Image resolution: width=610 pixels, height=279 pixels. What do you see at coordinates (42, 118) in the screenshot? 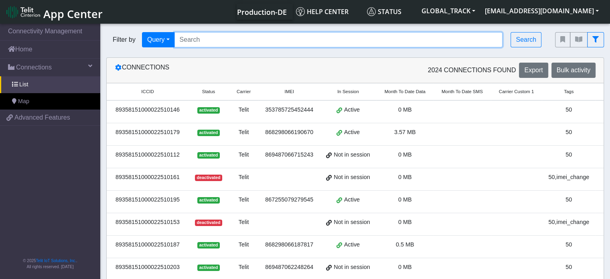
I see `span: Advanced Features` at bounding box center [42, 118].